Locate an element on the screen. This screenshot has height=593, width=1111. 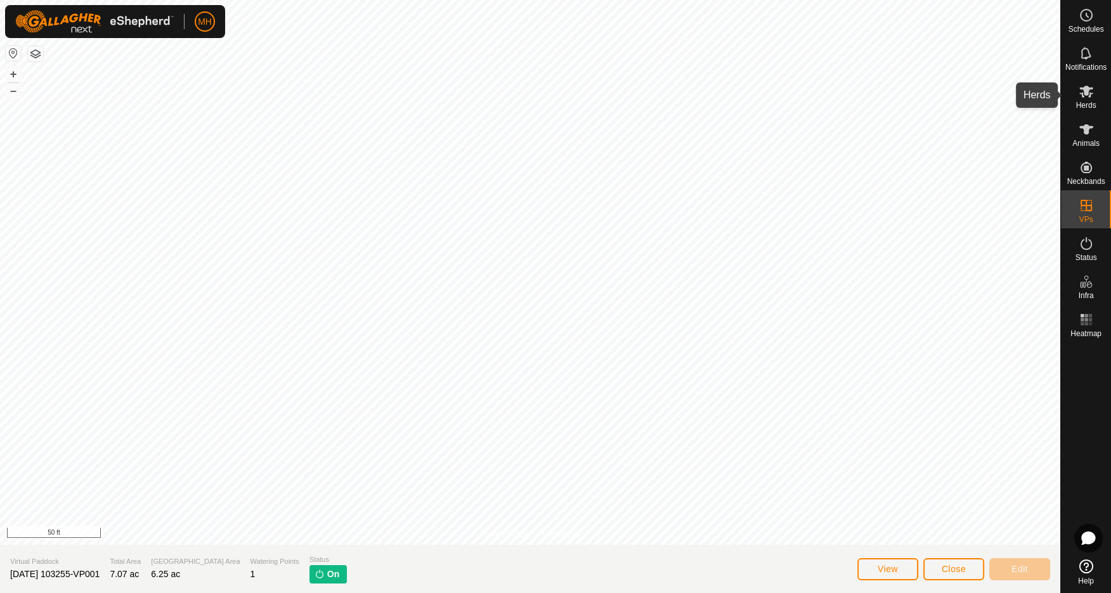
button: Map Layers is located at coordinates (35, 54).